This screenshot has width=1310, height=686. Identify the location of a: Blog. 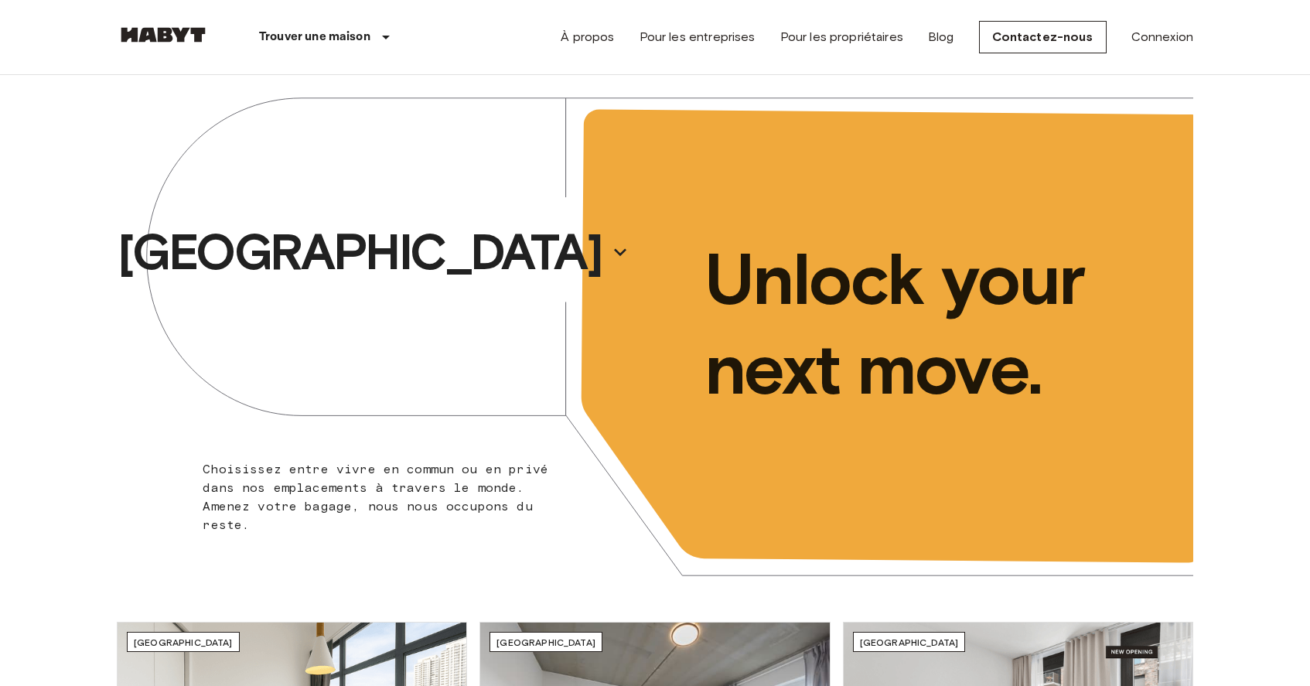
(941, 37).